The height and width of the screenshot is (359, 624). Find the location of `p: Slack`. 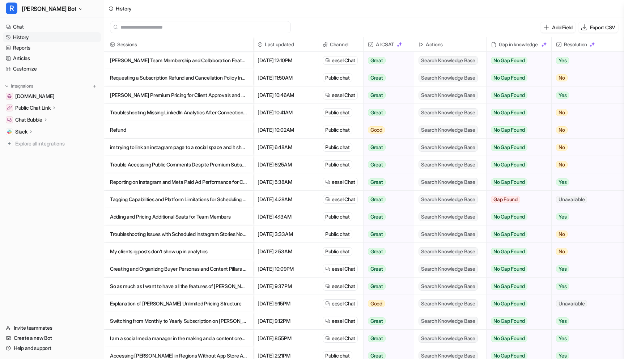

p: Slack is located at coordinates (21, 132).